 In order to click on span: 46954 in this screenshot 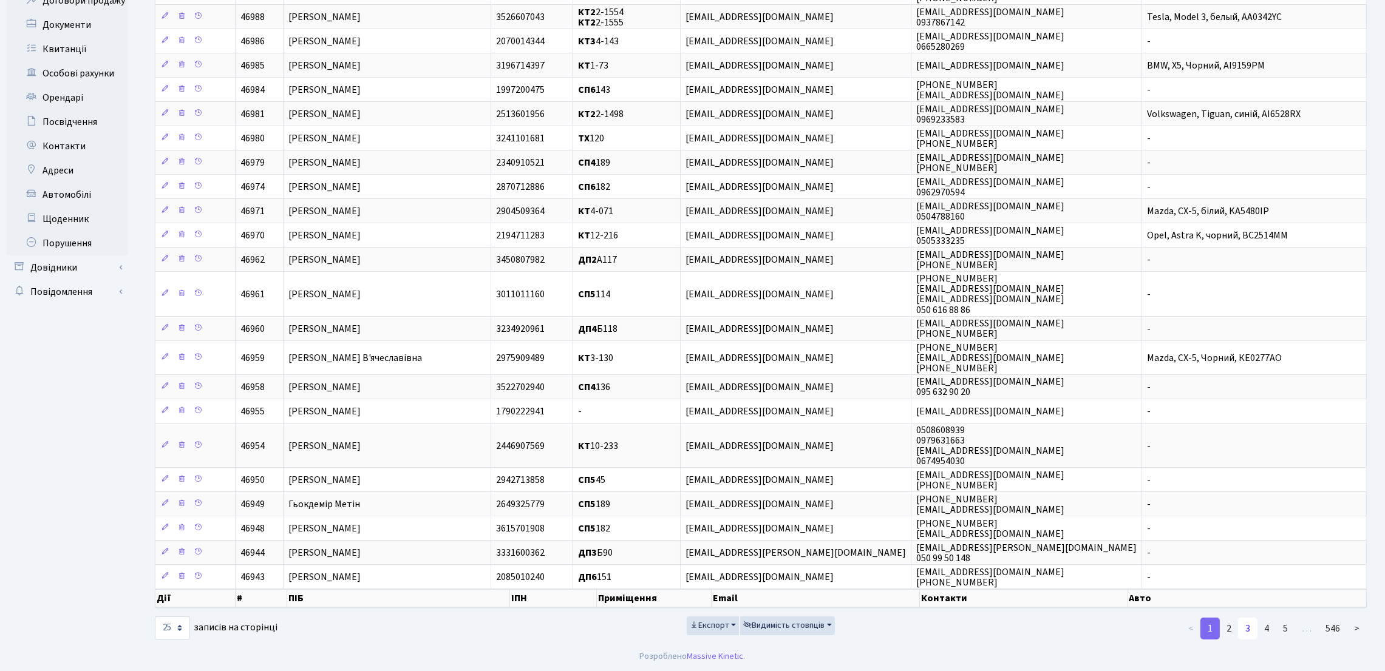, I will do `click(253, 446)`.